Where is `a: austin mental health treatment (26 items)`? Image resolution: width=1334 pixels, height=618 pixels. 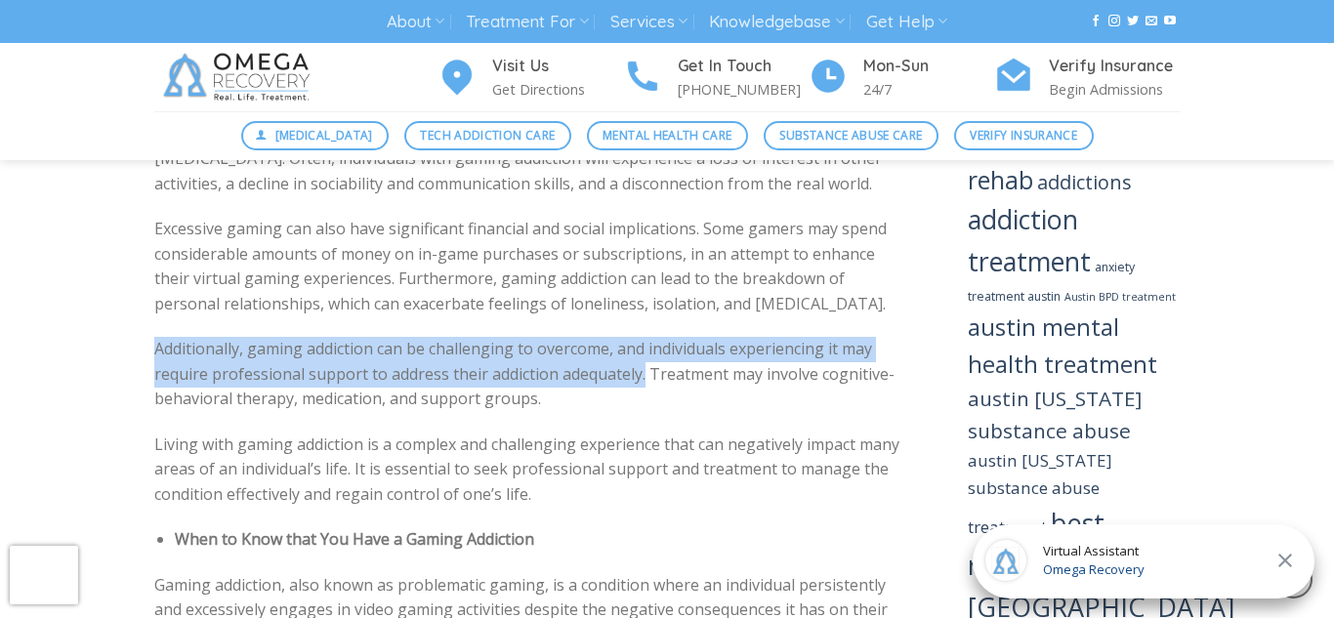 a: austin mental health treatment (26 items) is located at coordinates (1062, 345).